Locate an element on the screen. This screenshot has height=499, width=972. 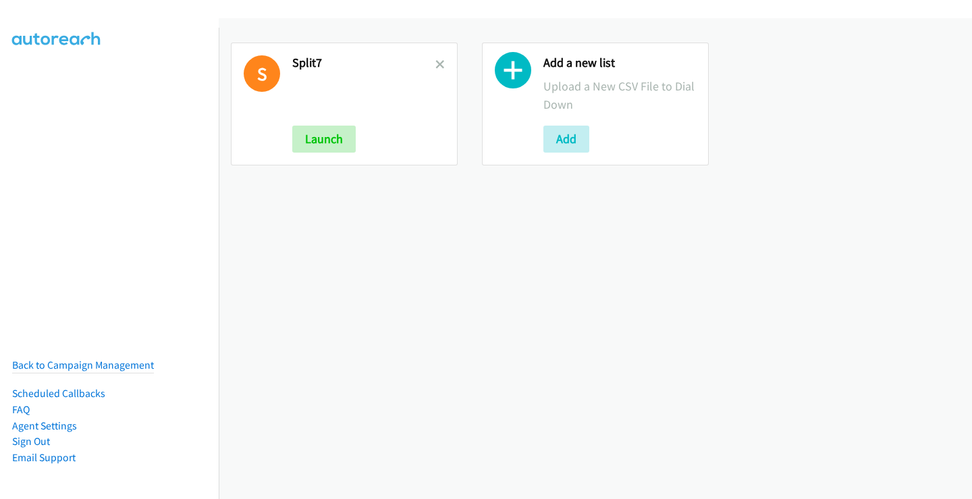
button: Add is located at coordinates (566, 139).